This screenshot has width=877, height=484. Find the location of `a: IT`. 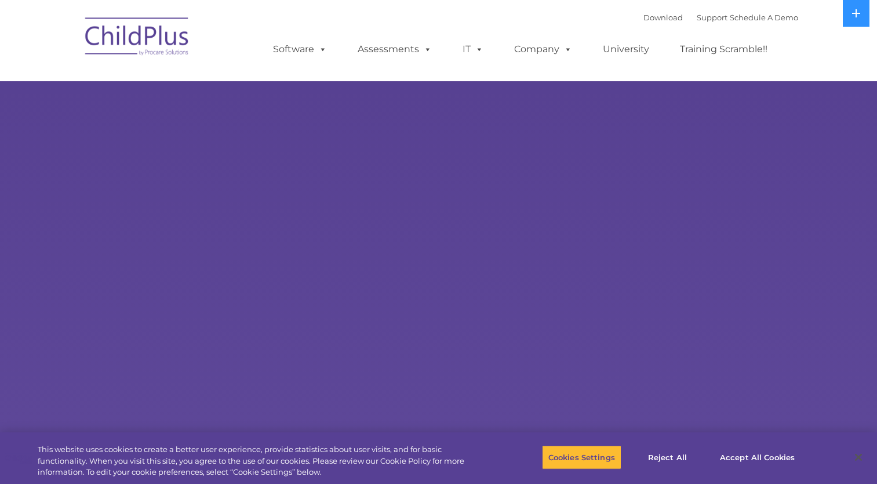

a: IT is located at coordinates (473, 49).